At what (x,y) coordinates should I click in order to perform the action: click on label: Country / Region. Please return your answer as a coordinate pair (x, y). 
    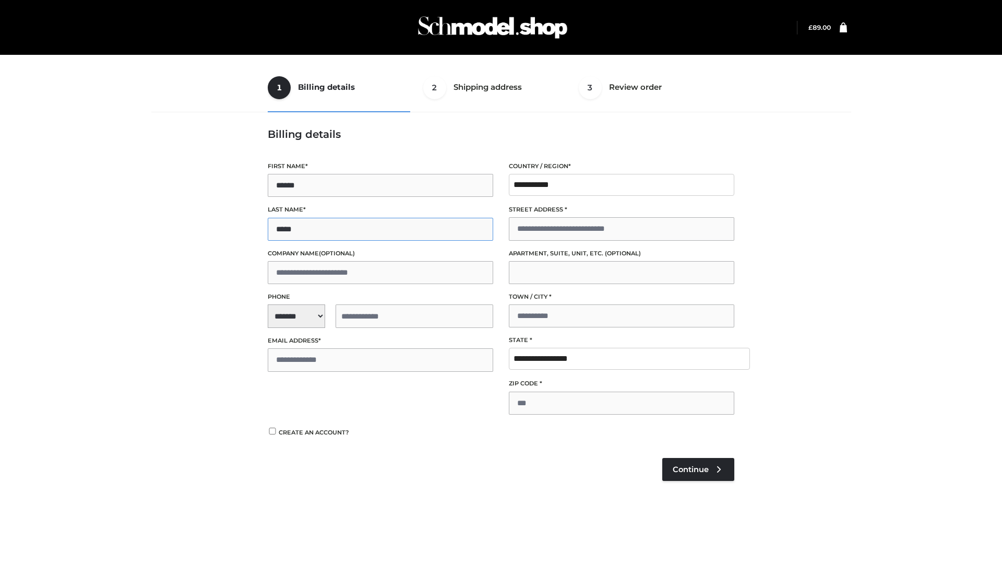
    Looking at the image, I should click on (622, 166).